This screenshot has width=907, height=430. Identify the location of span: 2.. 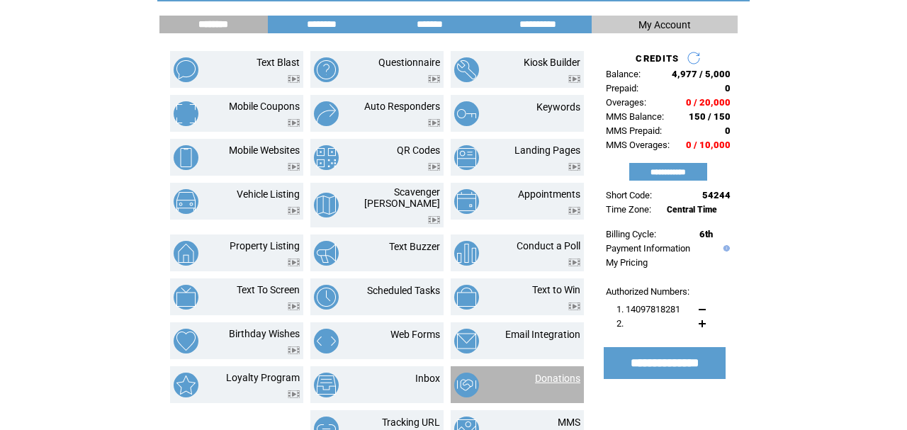
(620, 323).